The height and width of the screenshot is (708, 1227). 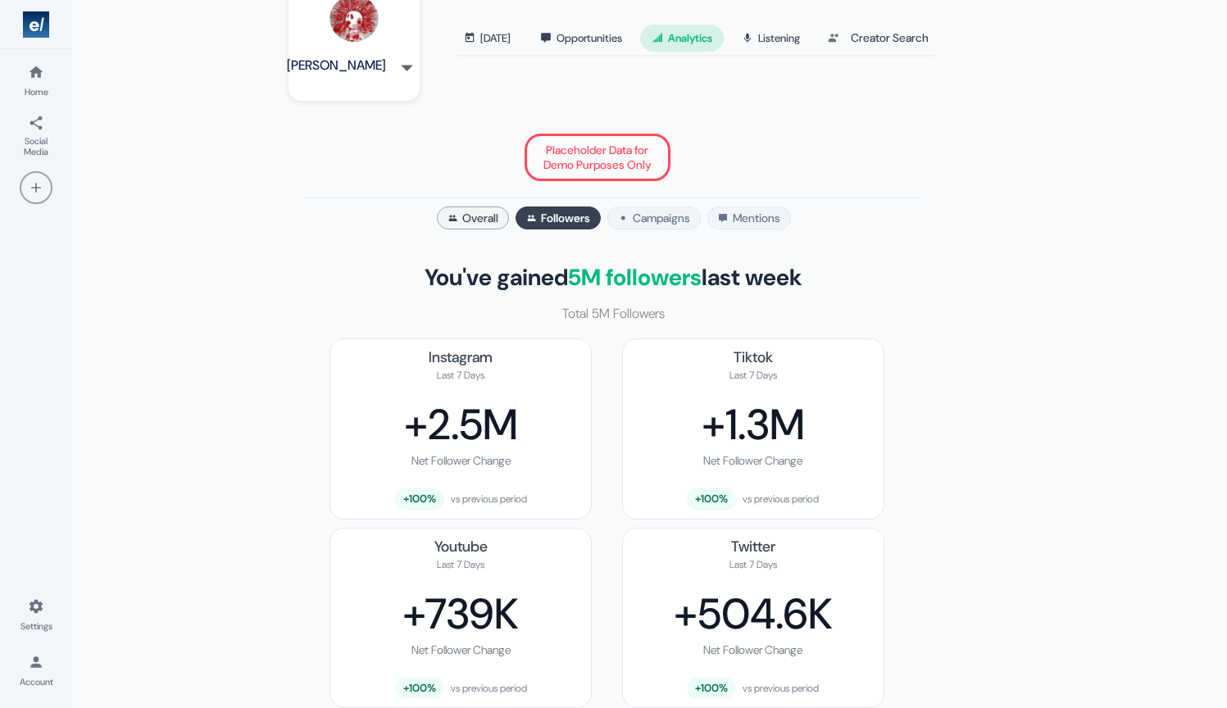 I want to click on a: Home, so click(x=36, y=80).